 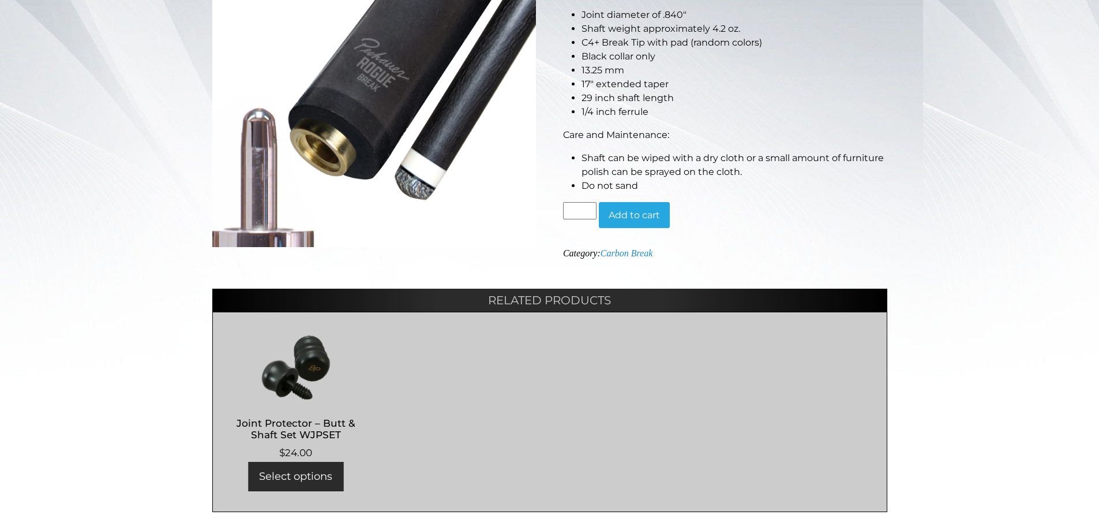 I want to click on bdi: 24.00, so click(x=295, y=452).